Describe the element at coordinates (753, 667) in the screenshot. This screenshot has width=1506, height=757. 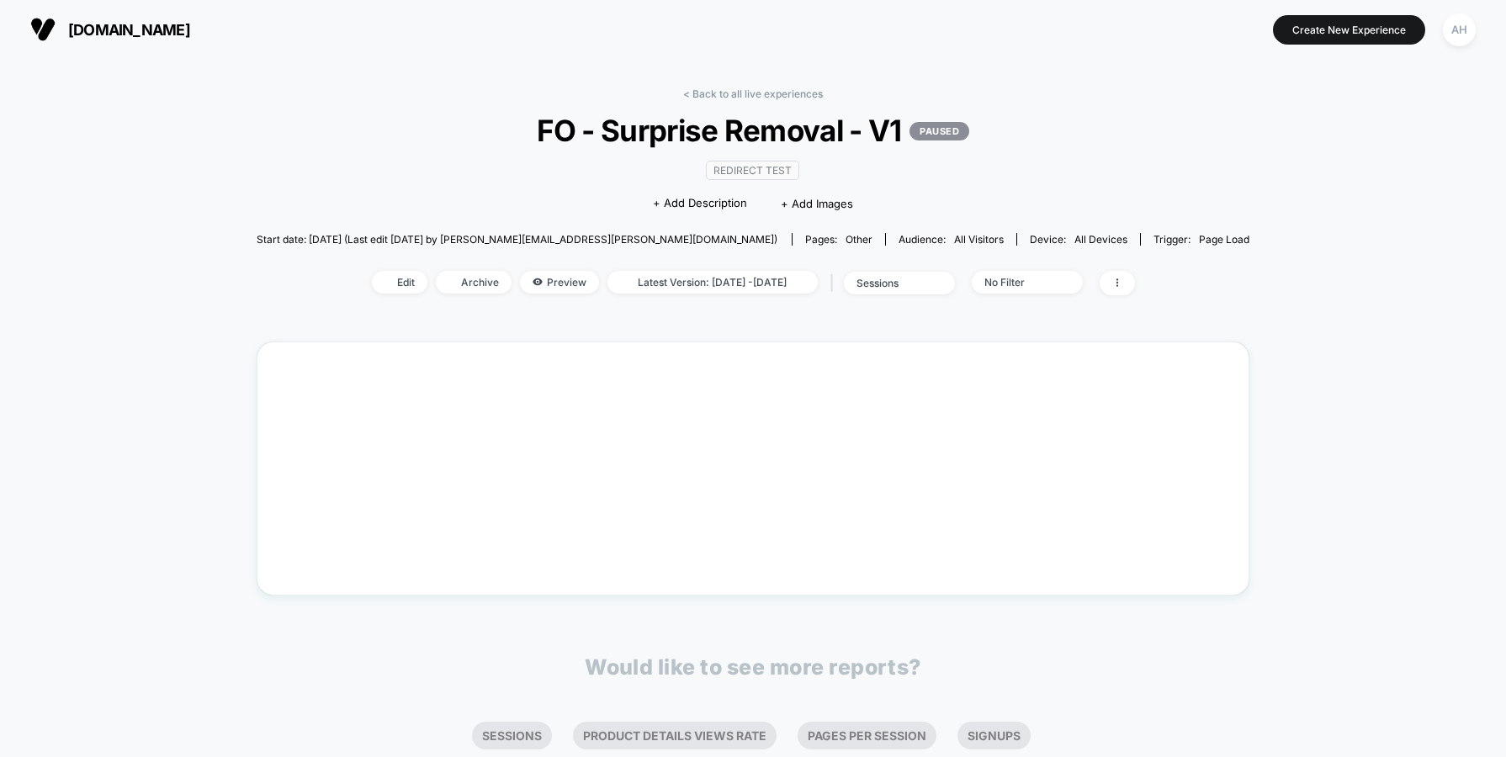
I see `p: Would like to see more reports?` at that location.